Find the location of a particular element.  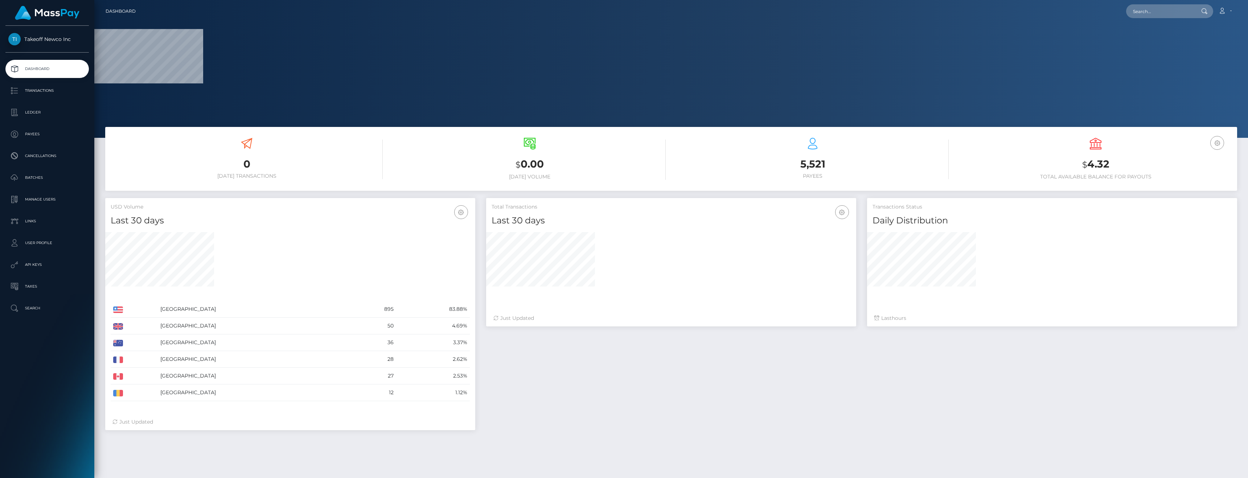

h6: Total Available Balance for Payouts is located at coordinates (1096, 177).